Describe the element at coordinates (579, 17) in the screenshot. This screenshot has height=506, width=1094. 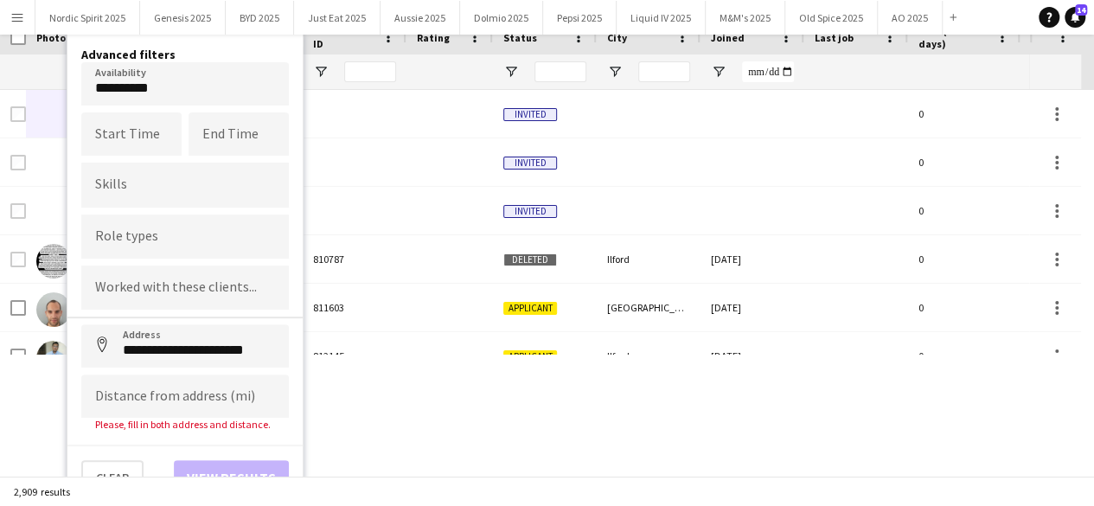
I see `button: Pepsi 2025` at that location.